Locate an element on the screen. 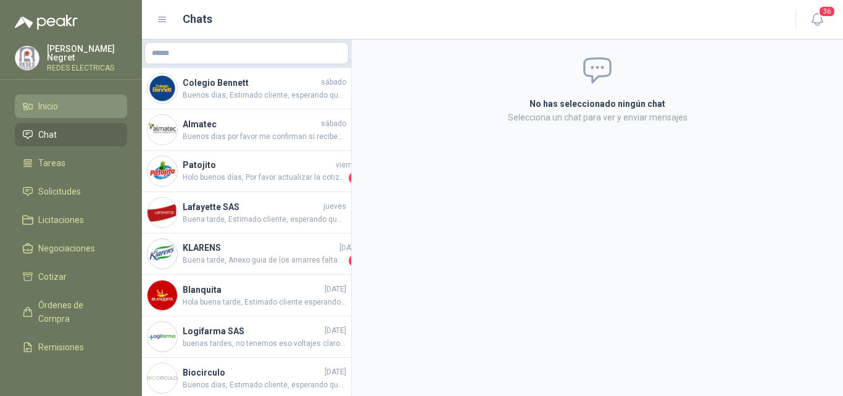  span: buenas tardes, no tenemos eso voltajes claros aun, aceite is located at coordinates (264, 343).